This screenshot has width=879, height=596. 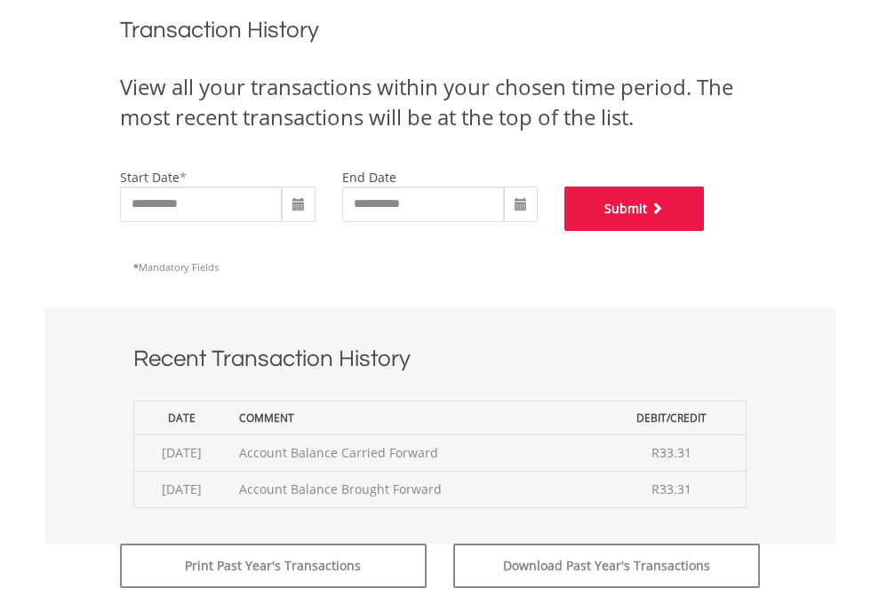 I want to click on h1: Transaction History, so click(x=440, y=34).